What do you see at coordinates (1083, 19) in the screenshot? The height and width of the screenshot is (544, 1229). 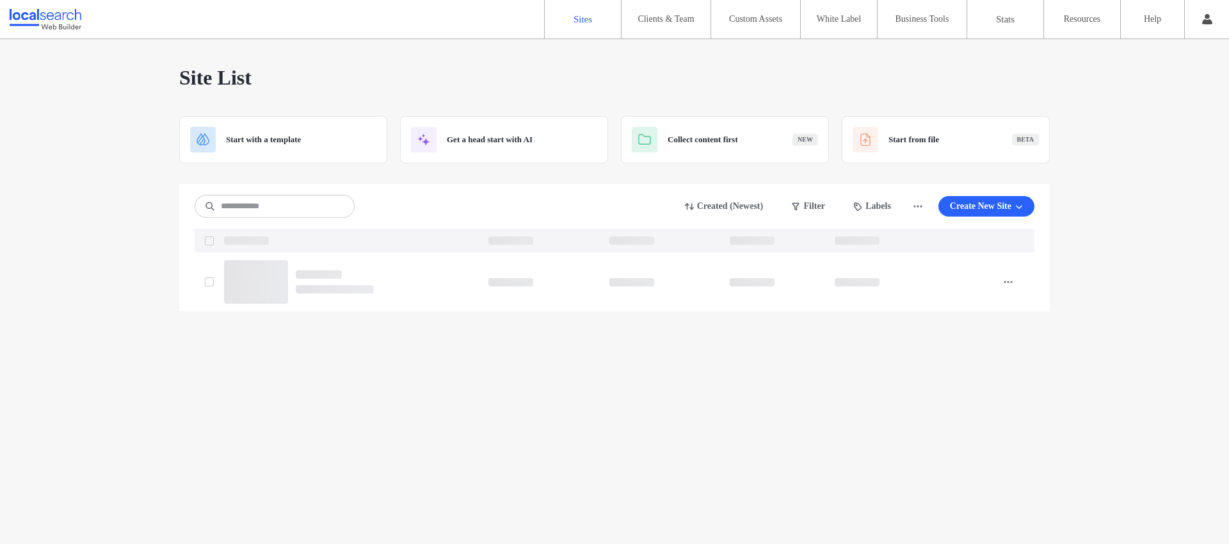 I see `label: Resources` at bounding box center [1083, 19].